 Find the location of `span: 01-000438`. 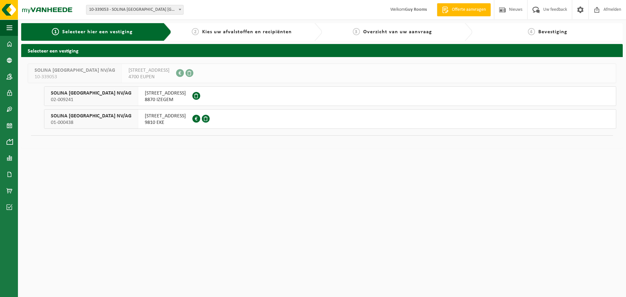

span: 01-000438 is located at coordinates (91, 123).